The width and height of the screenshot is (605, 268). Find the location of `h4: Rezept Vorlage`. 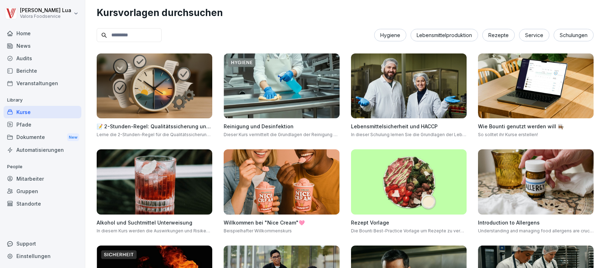

h4: Rezept Vorlage is located at coordinates (409, 223).